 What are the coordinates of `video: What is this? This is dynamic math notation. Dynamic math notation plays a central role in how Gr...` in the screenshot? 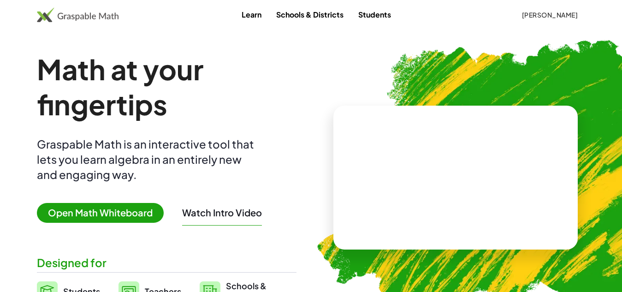 It's located at (455, 177).